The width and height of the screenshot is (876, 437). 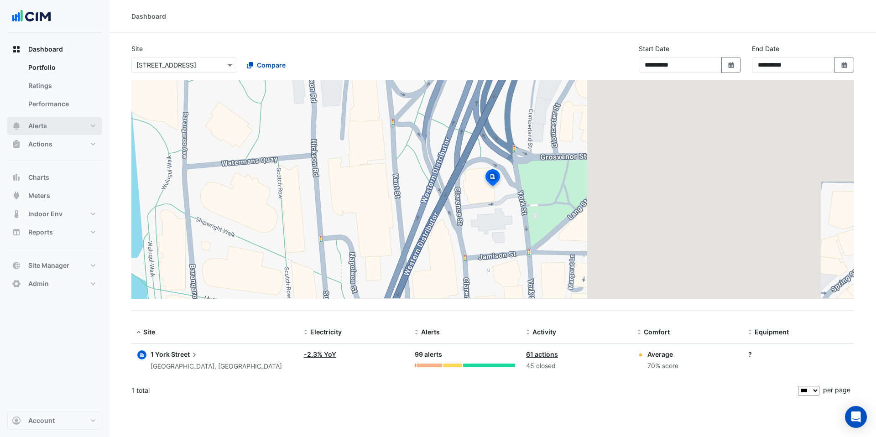 What do you see at coordinates (837, 390) in the screenshot?
I see `span: per page` at bounding box center [837, 390].